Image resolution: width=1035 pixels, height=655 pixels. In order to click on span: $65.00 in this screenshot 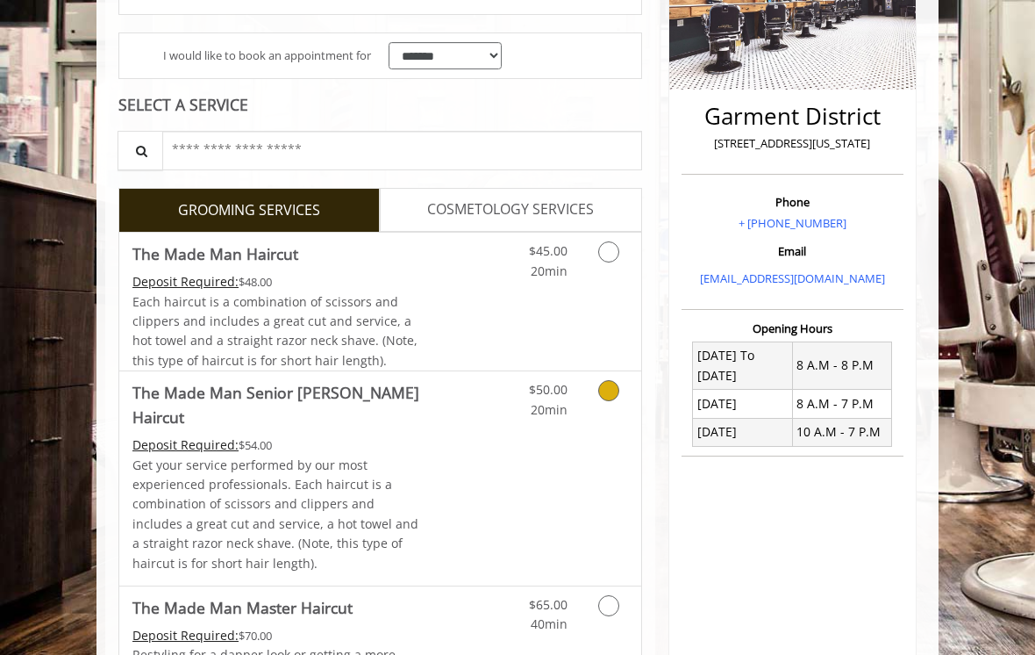, I will do `click(548, 604)`.